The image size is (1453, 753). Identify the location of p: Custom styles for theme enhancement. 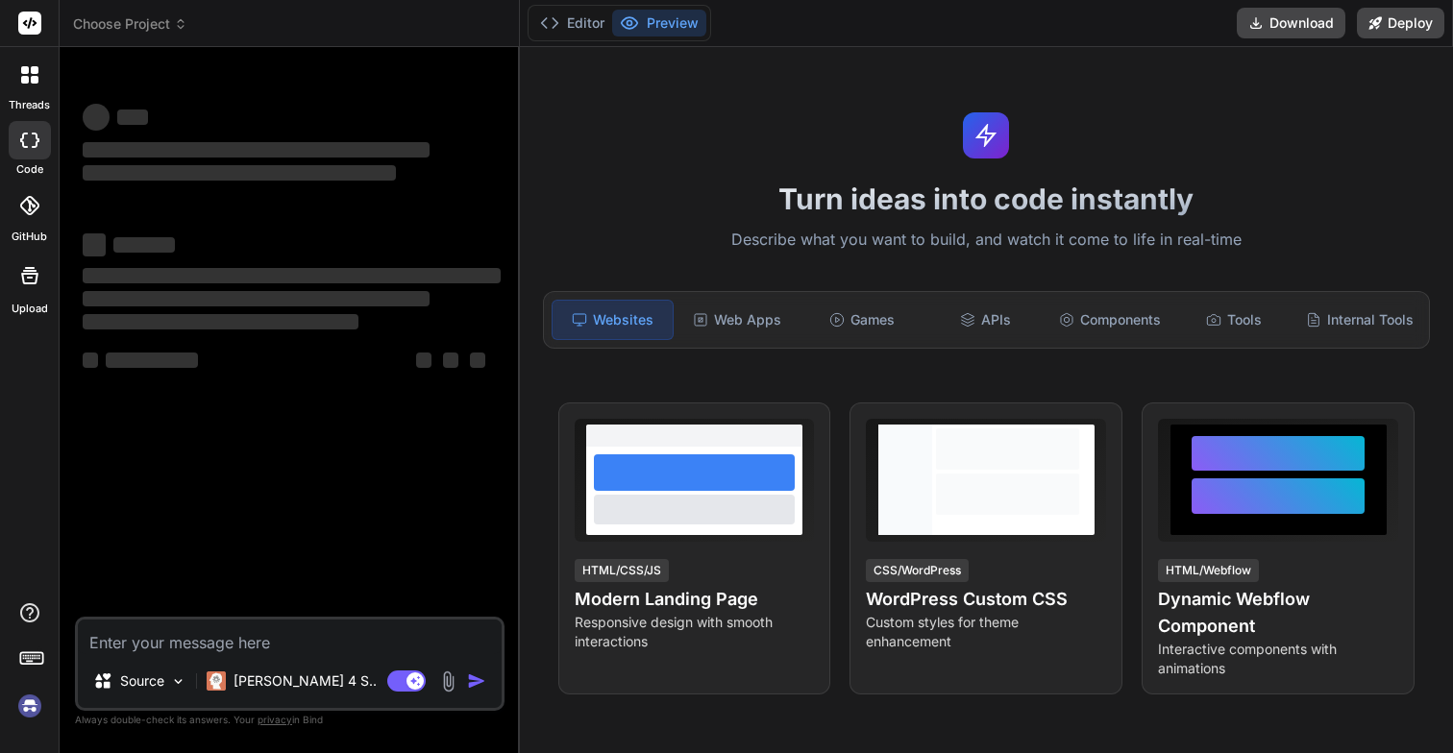
(986, 632).